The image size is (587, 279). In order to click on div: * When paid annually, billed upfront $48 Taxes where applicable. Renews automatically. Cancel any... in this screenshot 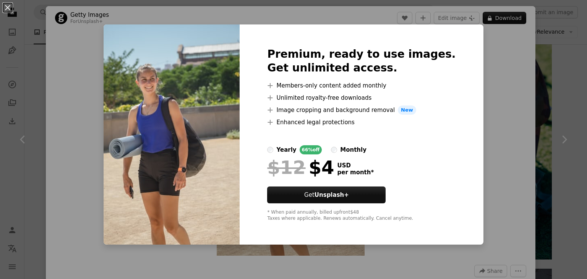, I will do `click(361, 216)`.